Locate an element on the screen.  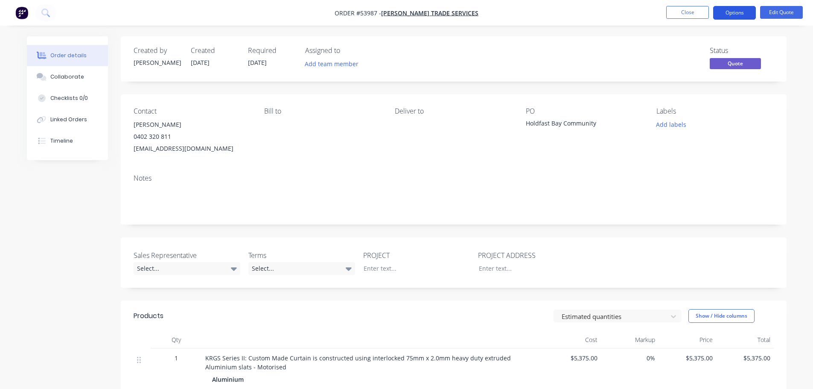
div: Collaborate is located at coordinates (67, 77).